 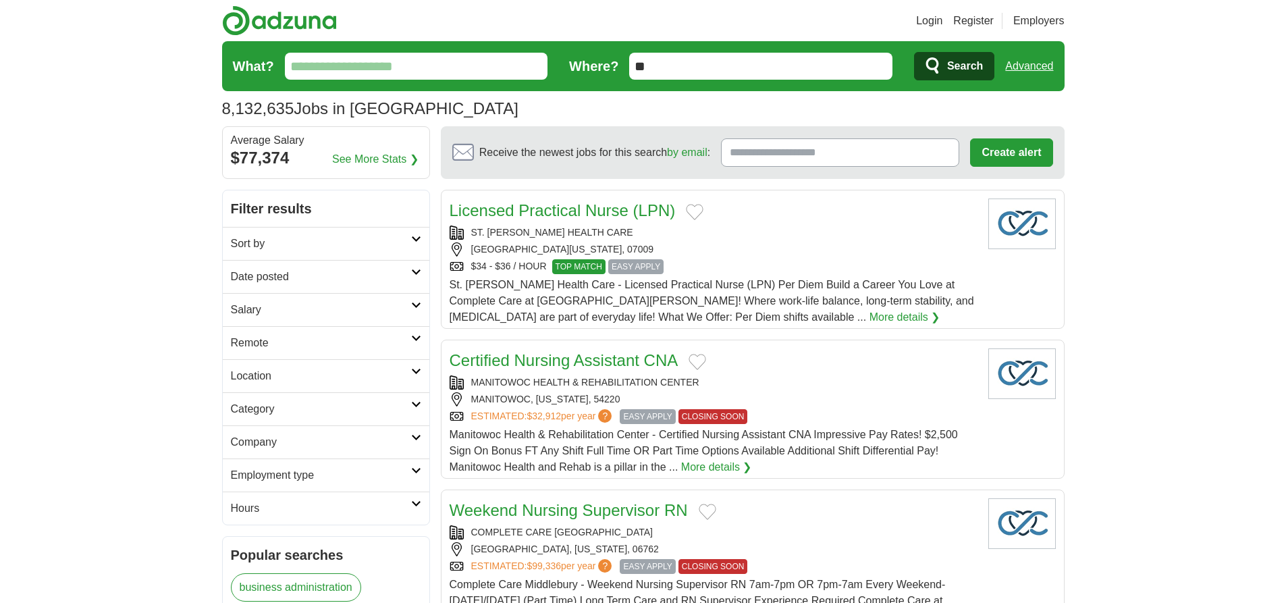 What do you see at coordinates (568, 510) in the screenshot?
I see `a: Weekend Nursing Supervisor RN` at bounding box center [568, 510].